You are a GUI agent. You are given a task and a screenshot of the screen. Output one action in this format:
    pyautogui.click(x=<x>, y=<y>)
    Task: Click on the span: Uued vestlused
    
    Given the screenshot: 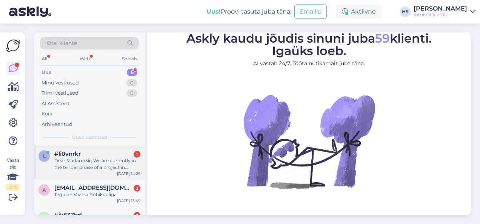 What is the action you would take?
    pyautogui.click(x=89, y=137)
    